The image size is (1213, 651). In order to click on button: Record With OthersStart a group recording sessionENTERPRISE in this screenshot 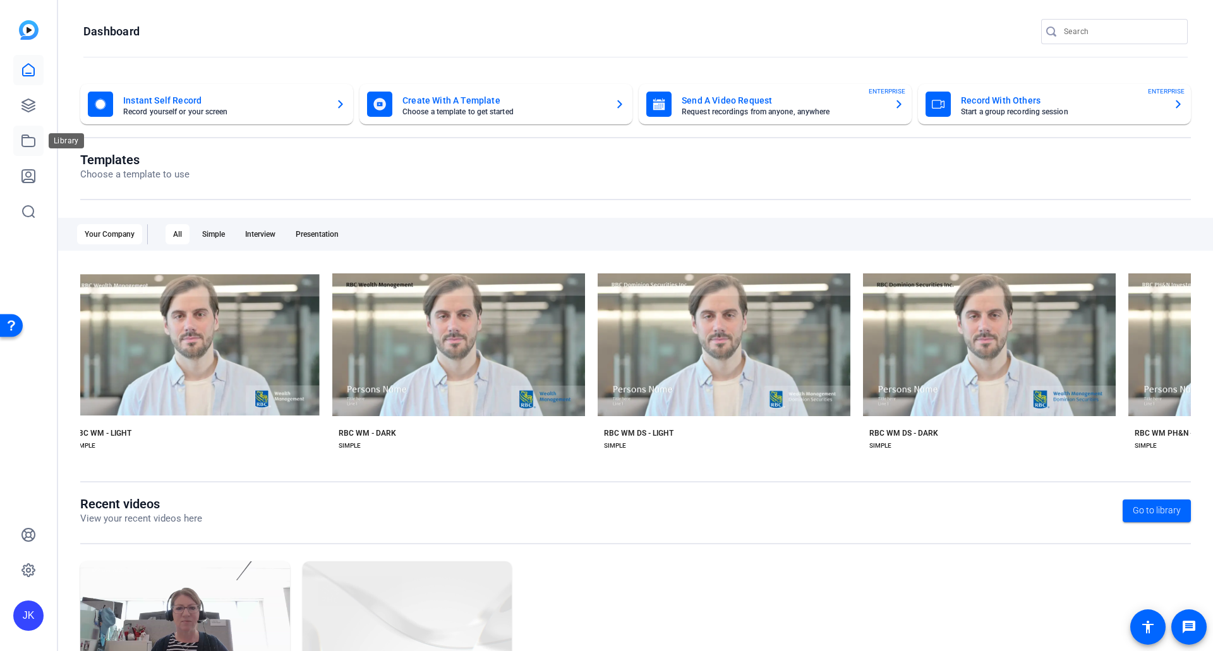, I will do `click(1054, 104)`.